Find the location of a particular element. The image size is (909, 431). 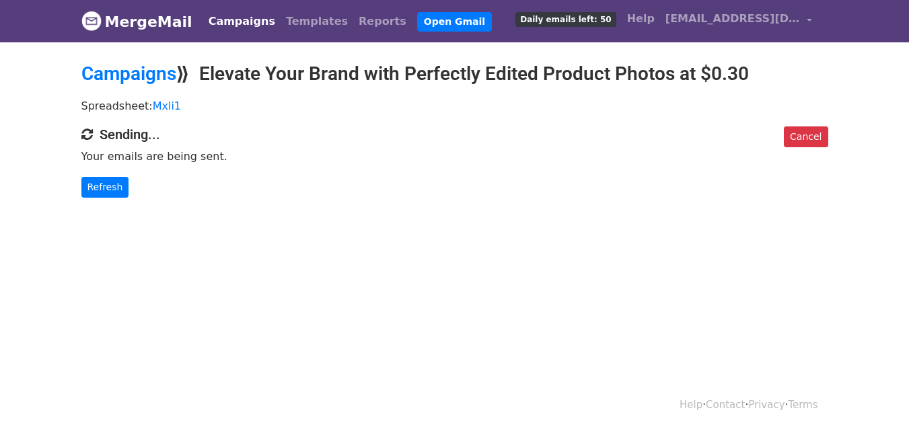

p: Your emails are being sent. is located at coordinates (455, 156).